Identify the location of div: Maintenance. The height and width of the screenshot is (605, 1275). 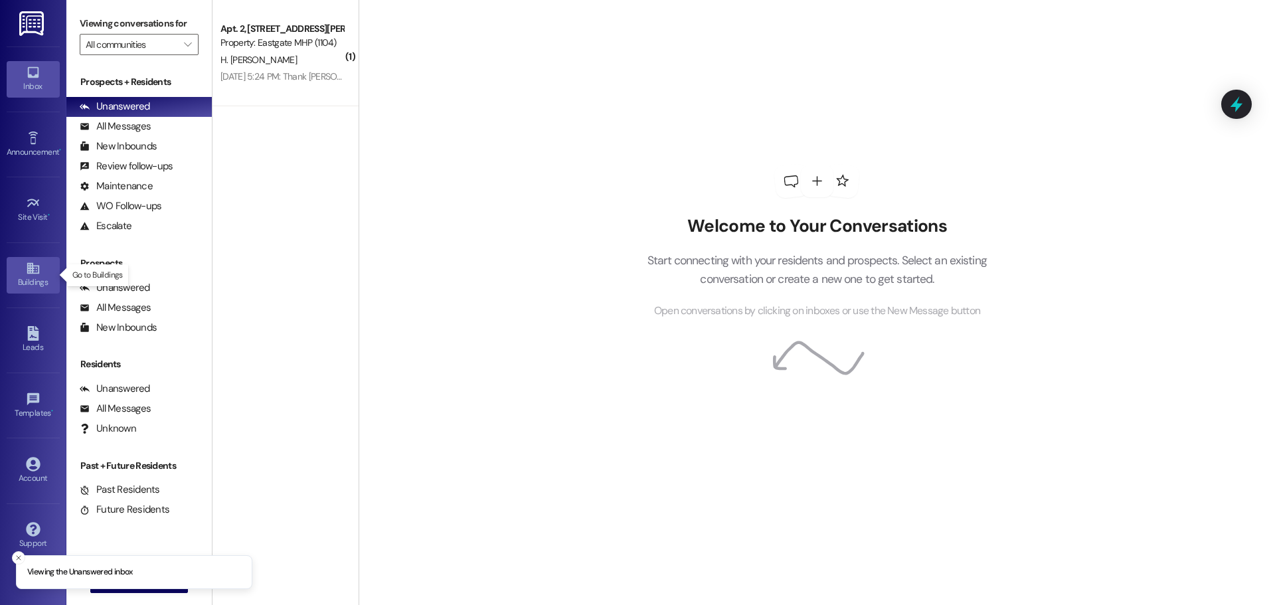
(116, 186).